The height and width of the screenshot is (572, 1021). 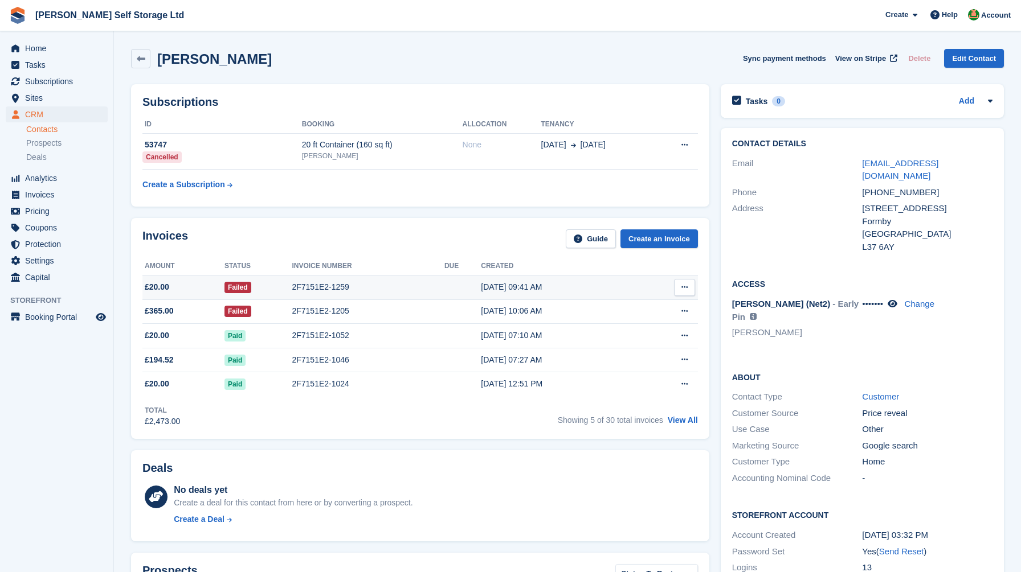 What do you see at coordinates (59, 228) in the screenshot?
I see `span: Coupons` at bounding box center [59, 228].